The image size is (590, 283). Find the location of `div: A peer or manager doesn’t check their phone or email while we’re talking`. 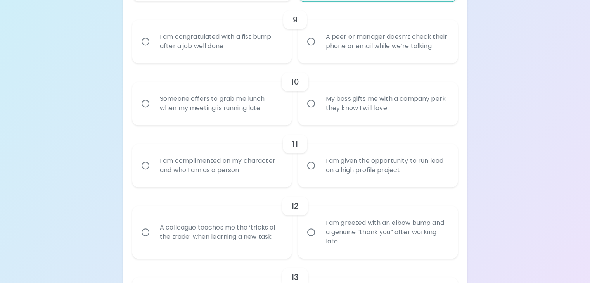

div: A peer or manager doesn’t check their phone or email while we’re talking is located at coordinates (386, 42).